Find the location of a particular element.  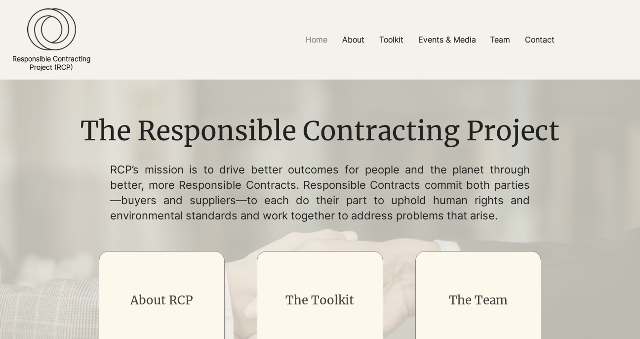

p: Toolkit is located at coordinates (391, 39).